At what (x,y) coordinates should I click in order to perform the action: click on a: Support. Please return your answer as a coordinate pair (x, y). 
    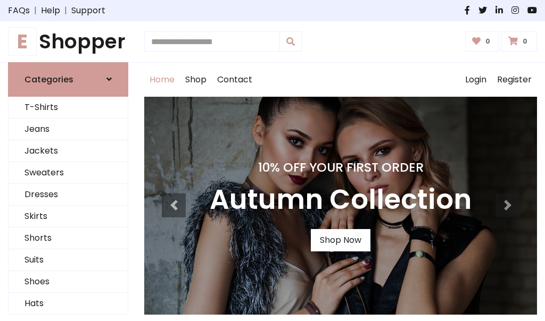
    Looking at the image, I should click on (88, 11).